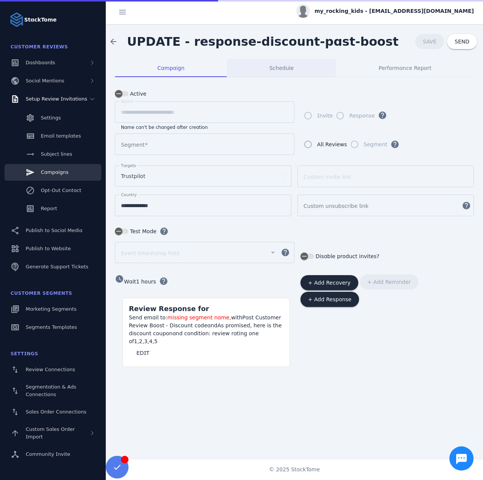 This screenshot has width=483, height=480. I want to click on span: EDIT, so click(143, 353).